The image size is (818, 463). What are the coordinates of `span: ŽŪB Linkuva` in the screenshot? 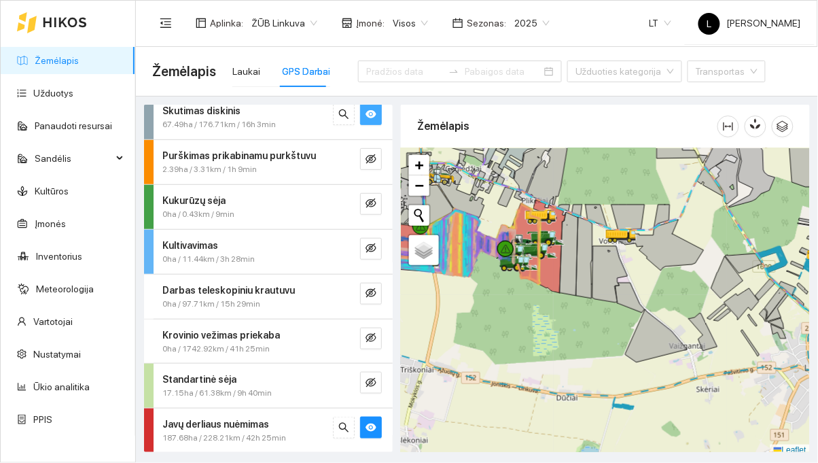 It's located at (284, 23).